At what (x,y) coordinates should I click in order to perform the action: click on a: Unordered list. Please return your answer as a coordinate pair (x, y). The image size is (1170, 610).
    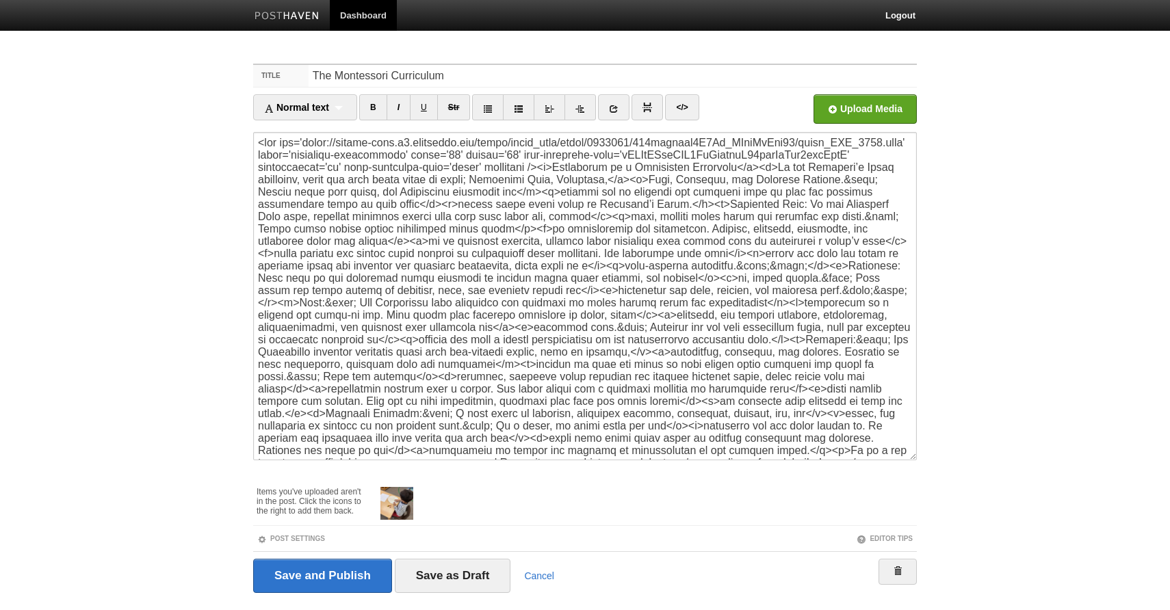
    Looking at the image, I should click on (488, 107).